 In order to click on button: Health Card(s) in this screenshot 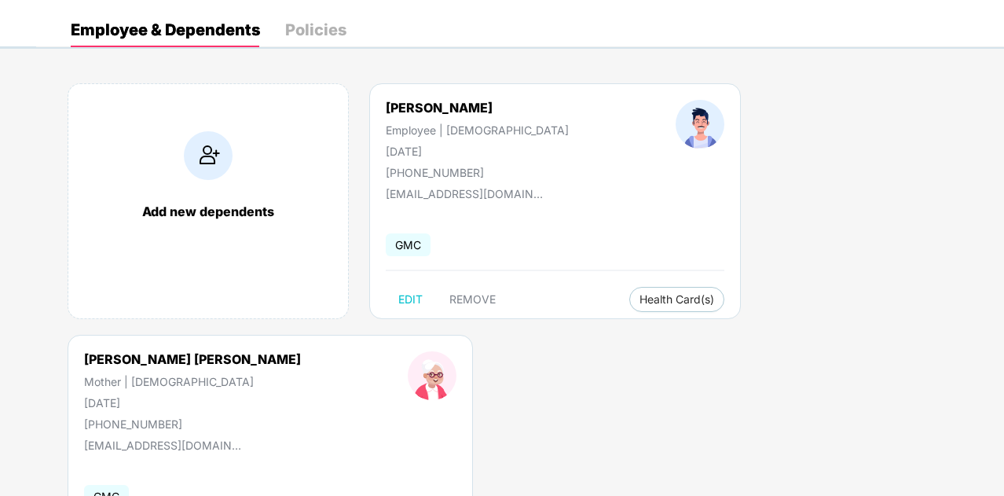, I will do `click(676, 299)`.